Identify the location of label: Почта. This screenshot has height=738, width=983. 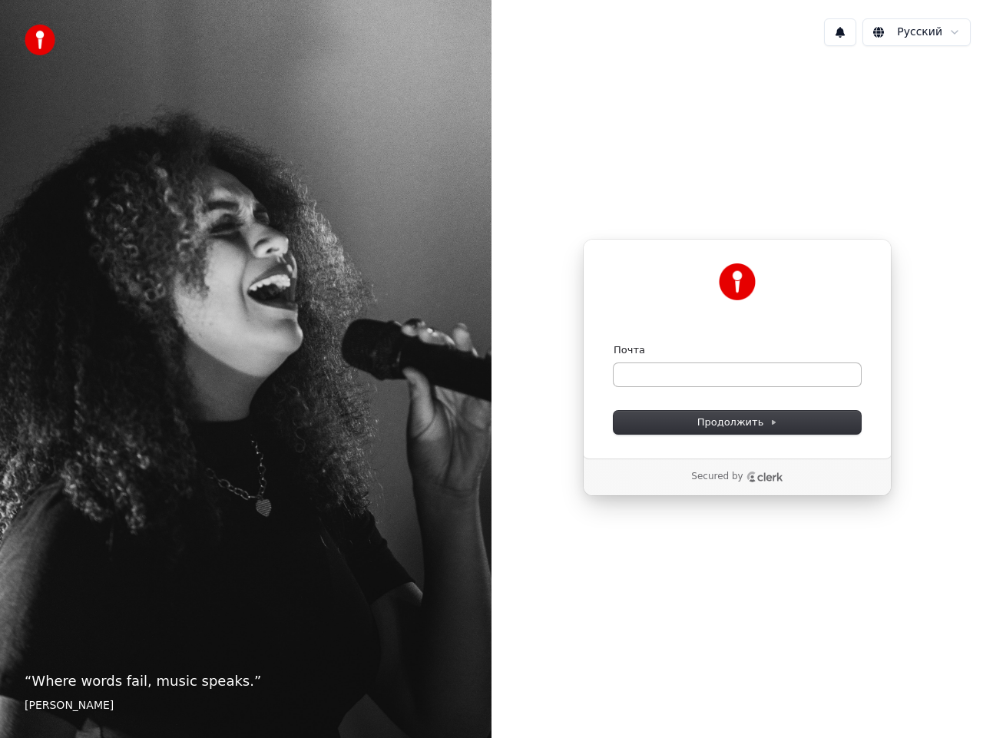
(629, 350).